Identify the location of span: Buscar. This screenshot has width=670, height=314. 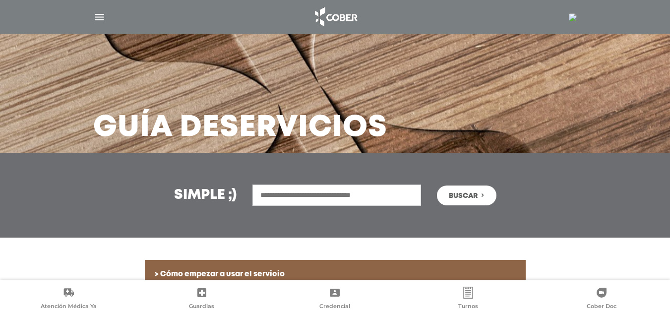
(463, 196).